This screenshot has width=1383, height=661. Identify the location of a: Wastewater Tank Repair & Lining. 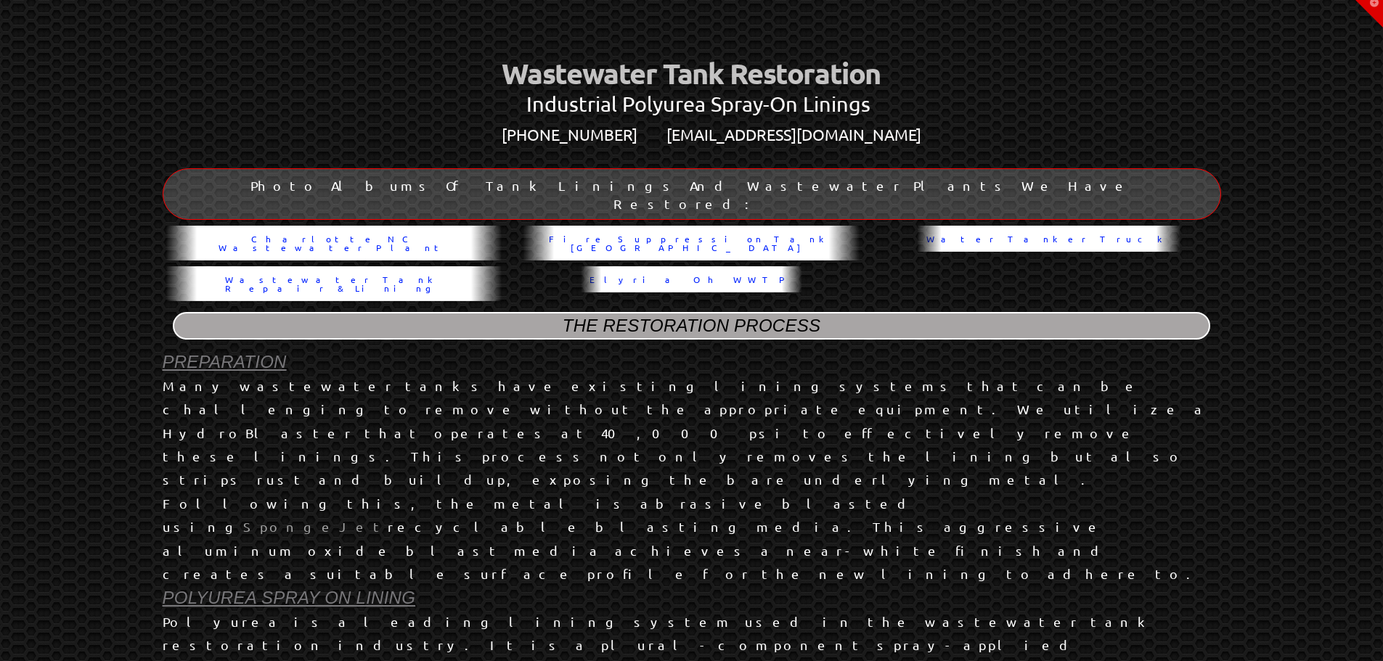
(334, 284).